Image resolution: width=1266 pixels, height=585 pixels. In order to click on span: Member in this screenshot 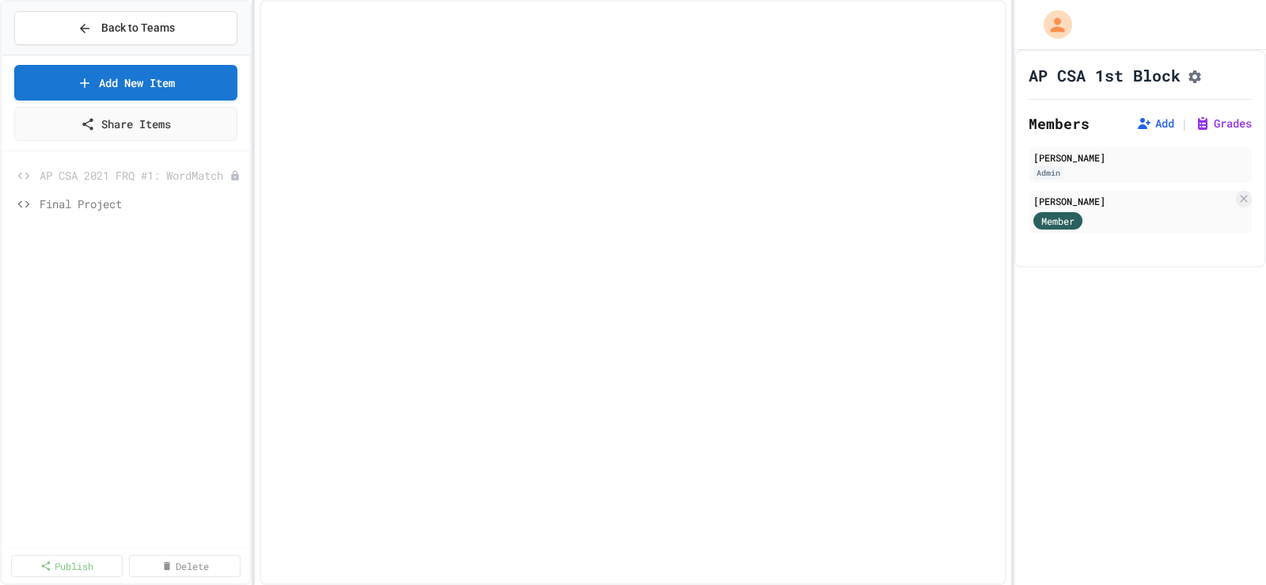, I will do `click(1058, 221)`.